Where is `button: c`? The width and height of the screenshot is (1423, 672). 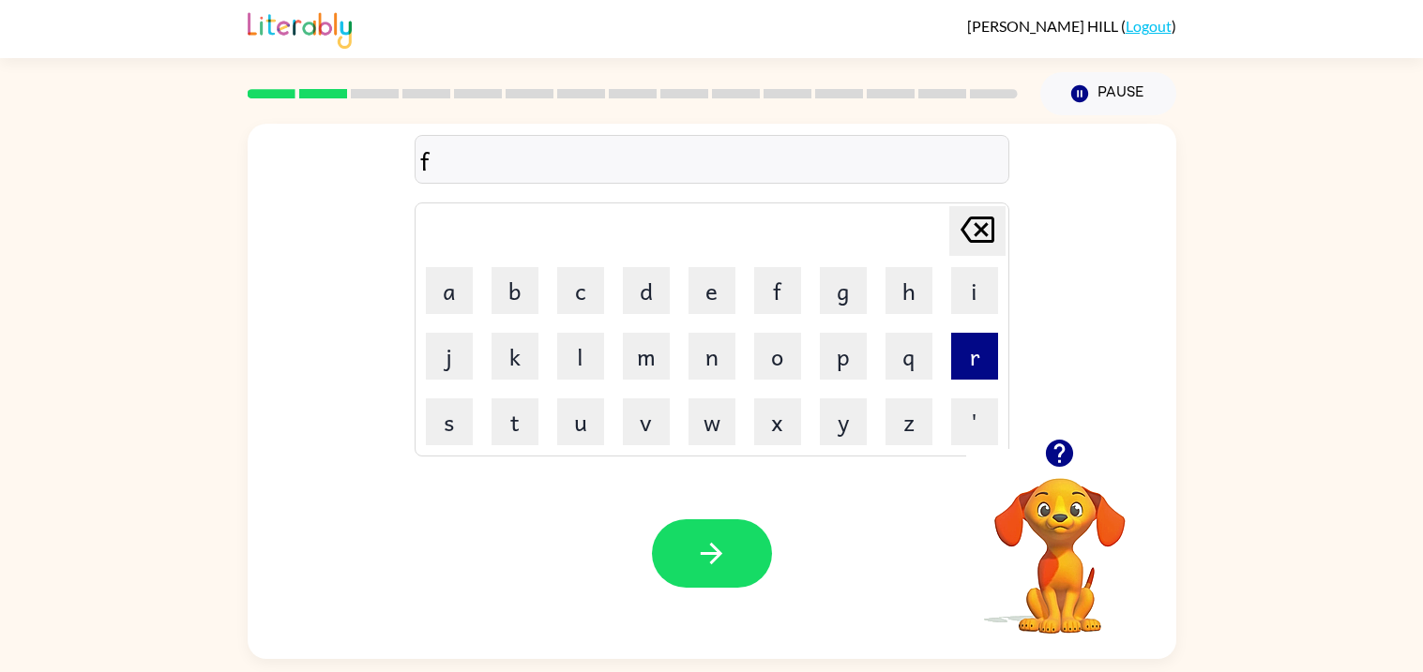
button: c is located at coordinates (581, 291).